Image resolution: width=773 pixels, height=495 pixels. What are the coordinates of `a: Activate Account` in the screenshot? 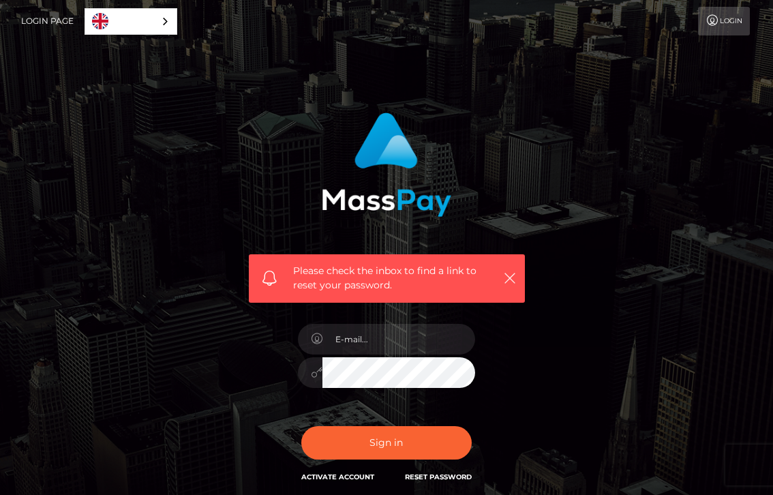 It's located at (337, 477).